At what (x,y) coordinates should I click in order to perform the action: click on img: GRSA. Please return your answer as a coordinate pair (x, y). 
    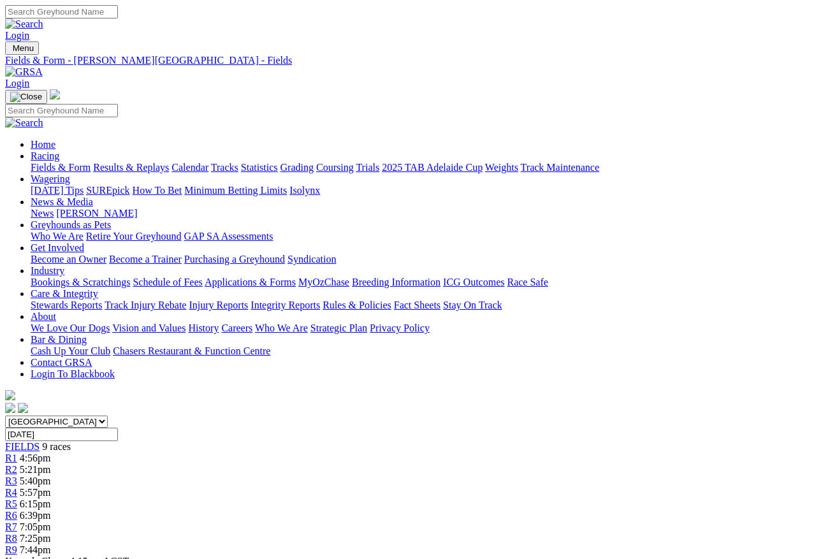
    Looking at the image, I should click on (24, 72).